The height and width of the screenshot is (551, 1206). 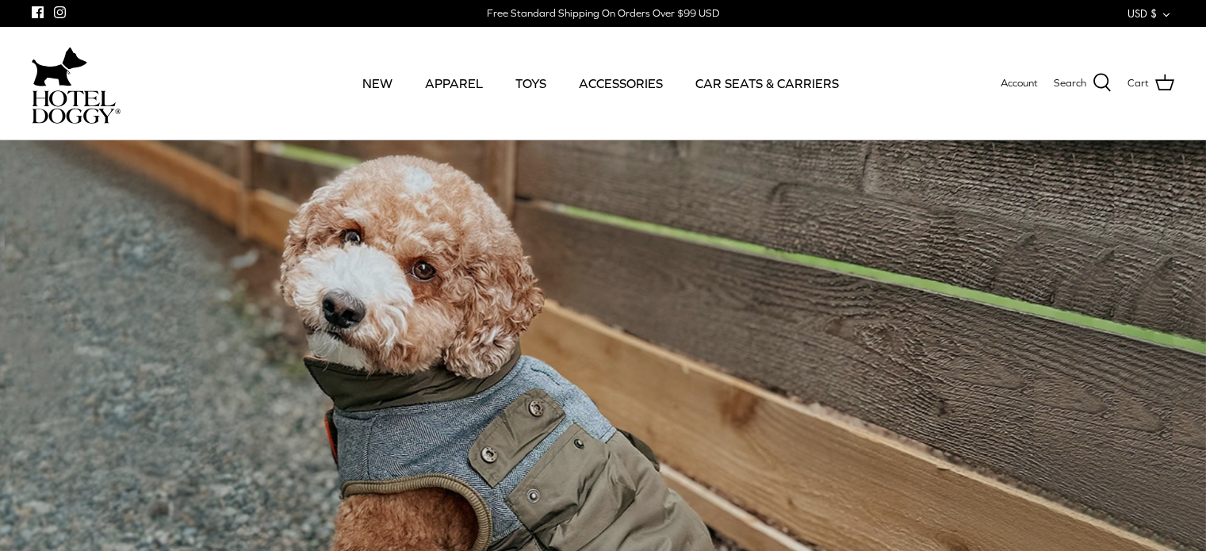 What do you see at coordinates (454, 83) in the screenshot?
I see `a: APPAREL` at bounding box center [454, 83].